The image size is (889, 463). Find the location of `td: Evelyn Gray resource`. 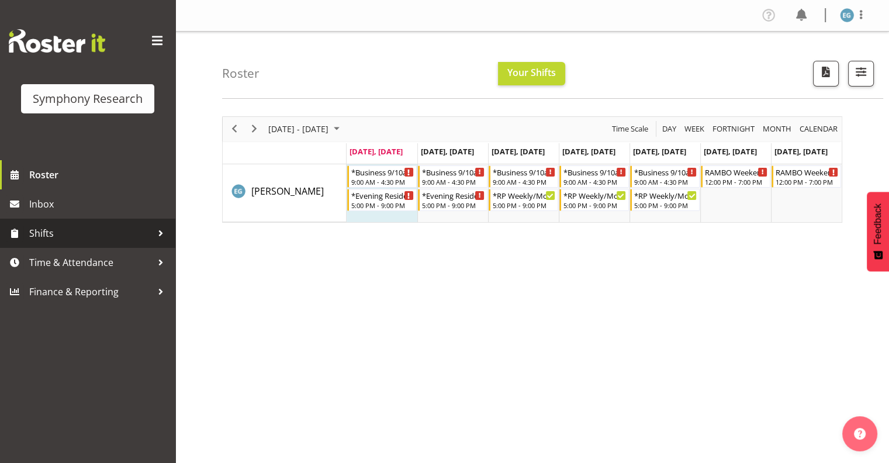

td: Evelyn Gray resource is located at coordinates (285, 193).